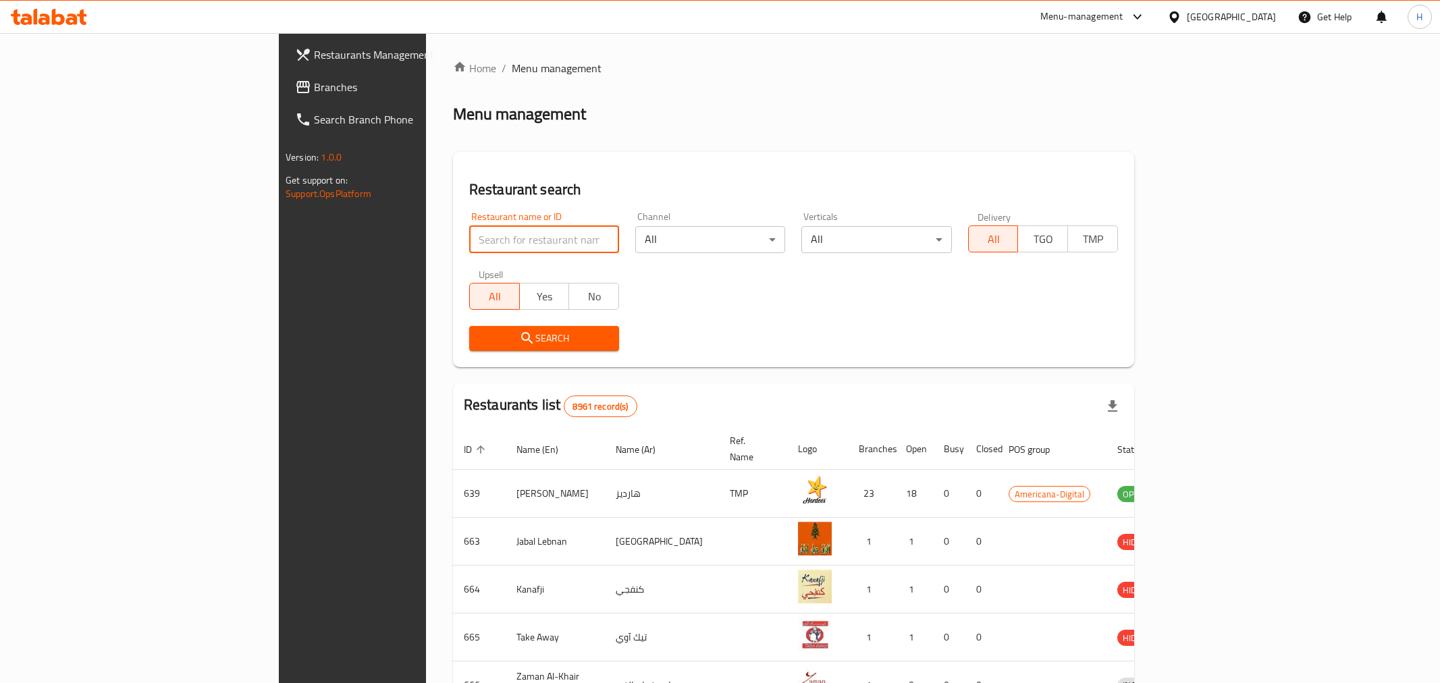 Image resolution: width=1440 pixels, height=683 pixels. Describe the element at coordinates (594, 296) in the screenshot. I see `span: No` at that location.